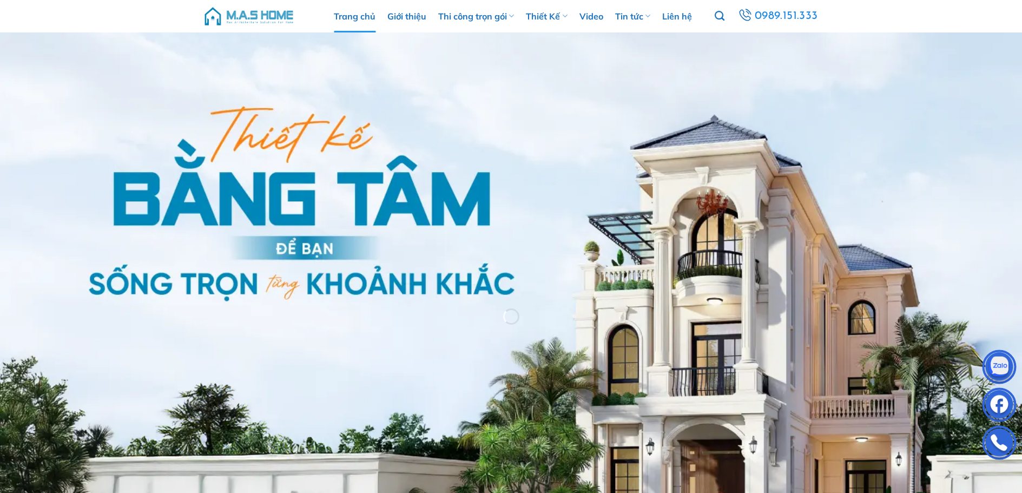 The image size is (1022, 493). I want to click on span: 0989.151.333, so click(786, 16).